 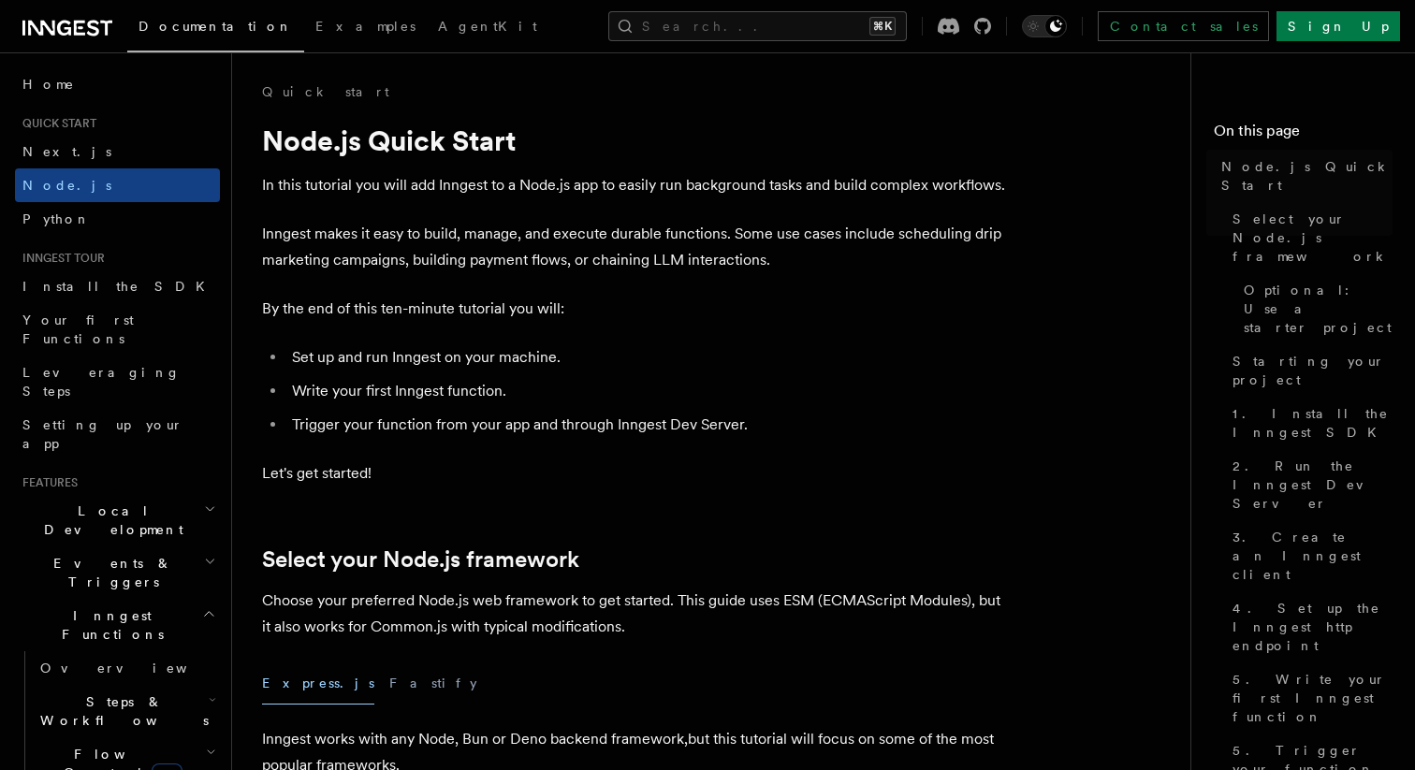 I want to click on span: Leveraging Steps, so click(x=101, y=382).